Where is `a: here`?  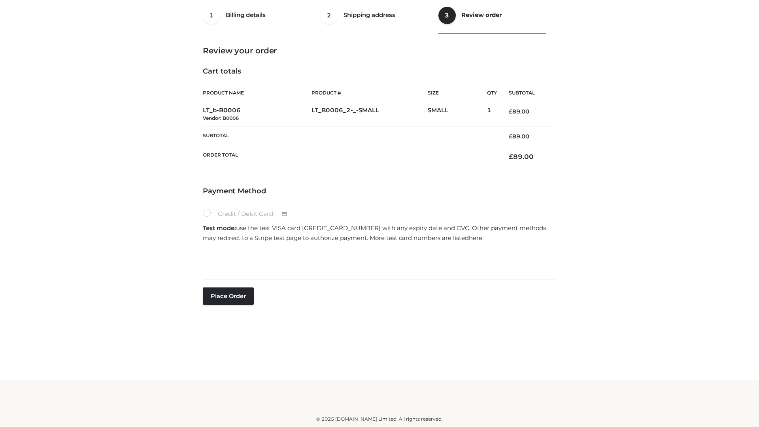 a: here is located at coordinates (476, 238).